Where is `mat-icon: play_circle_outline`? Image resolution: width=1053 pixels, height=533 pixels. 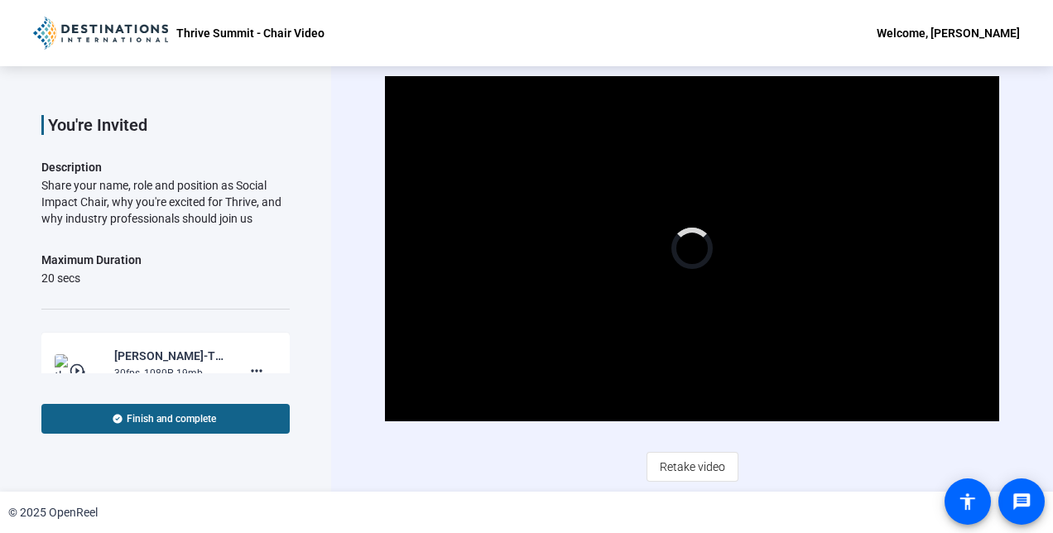
mat-icon: play_circle_outline is located at coordinates (79, 371).